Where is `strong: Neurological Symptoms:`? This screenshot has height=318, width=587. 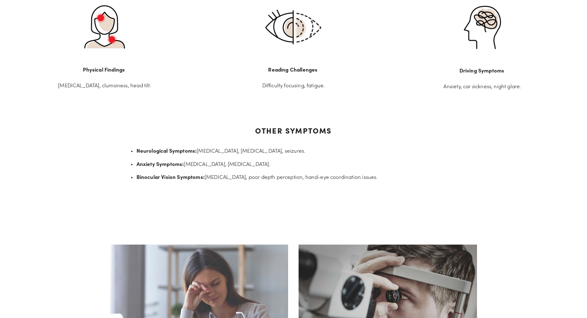
strong: Neurological Symptoms: is located at coordinates (167, 150).